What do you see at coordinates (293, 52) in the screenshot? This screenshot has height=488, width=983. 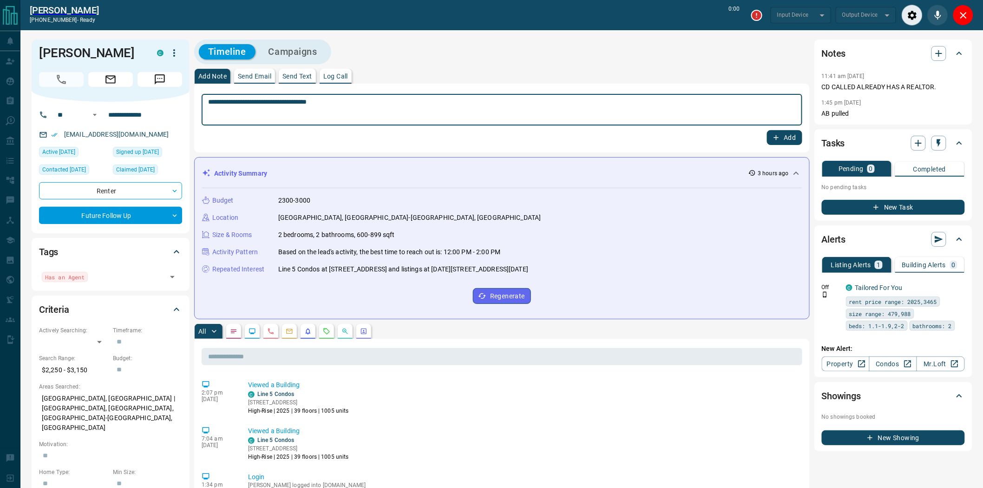 I see `button: Campaigns` at bounding box center [293, 52].